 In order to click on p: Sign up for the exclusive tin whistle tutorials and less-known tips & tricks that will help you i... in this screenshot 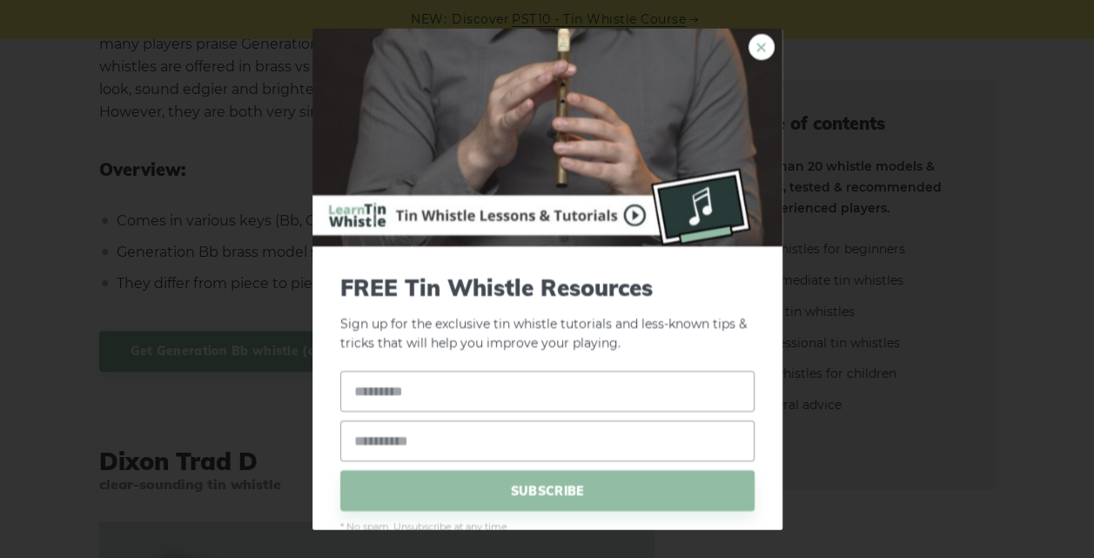, I will do `click(548, 313)`.